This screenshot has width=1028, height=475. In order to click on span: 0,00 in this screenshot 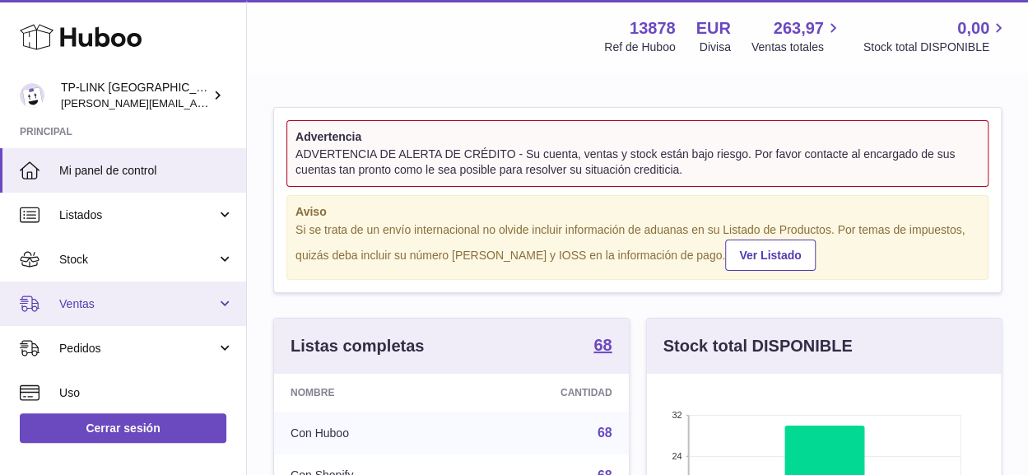, I will do `click(972, 28)`.